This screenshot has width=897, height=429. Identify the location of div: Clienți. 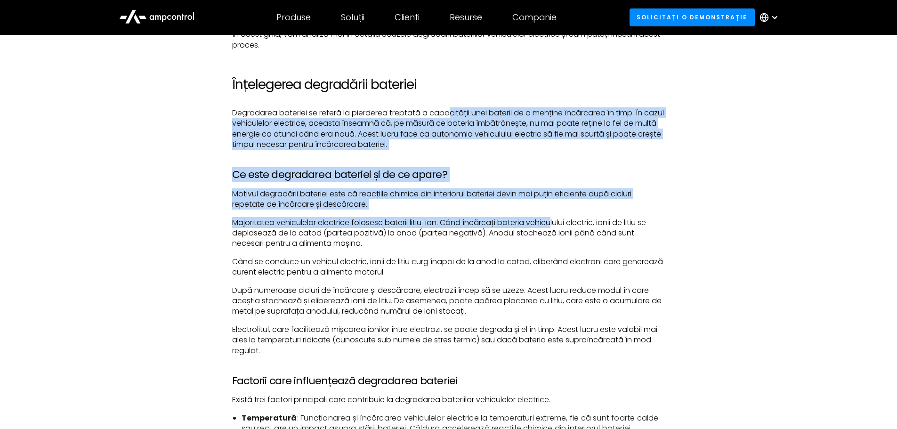
(407, 17).